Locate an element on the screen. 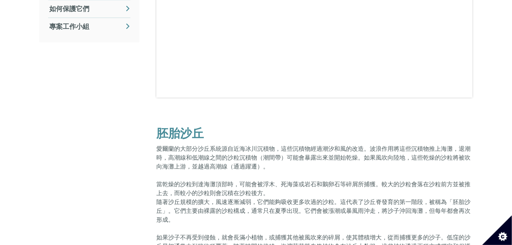  font: 如何保護它們 is located at coordinates (69, 9).